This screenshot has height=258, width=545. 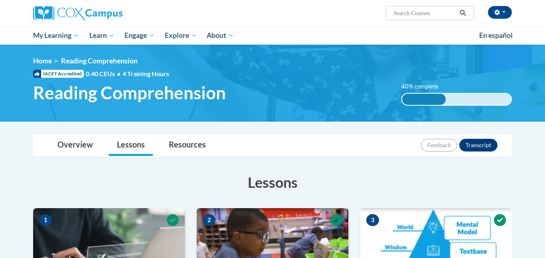 What do you see at coordinates (496, 36) in the screenshot?
I see `a: En español` at bounding box center [496, 36].